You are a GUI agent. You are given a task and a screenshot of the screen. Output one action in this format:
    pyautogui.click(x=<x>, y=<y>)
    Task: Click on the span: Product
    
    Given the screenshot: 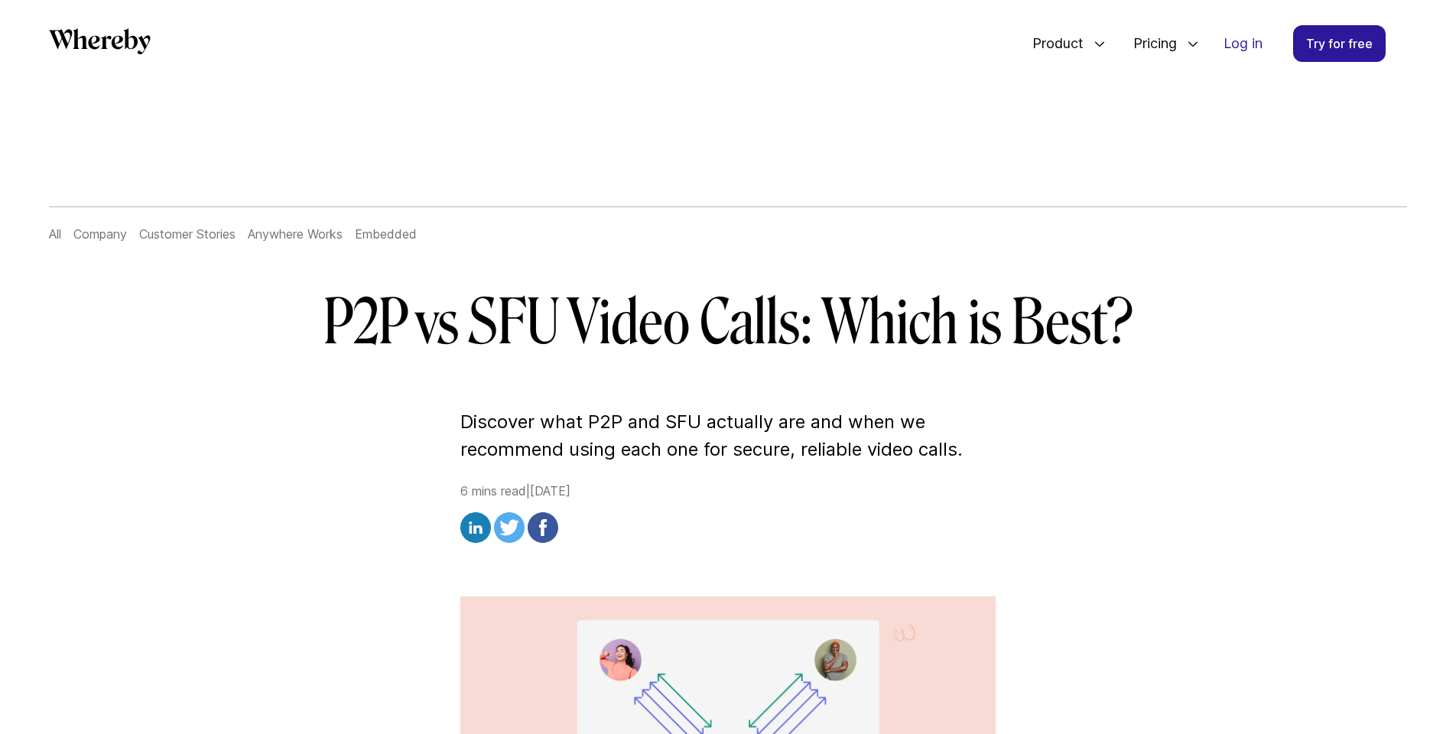 What is the action you would take?
    pyautogui.click(x=1052, y=44)
    